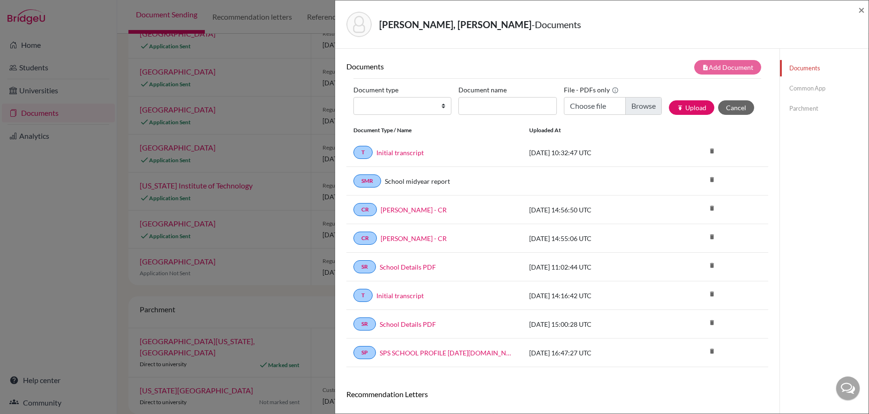 Image resolution: width=869 pixels, height=414 pixels. I want to click on label: Document type, so click(376, 90).